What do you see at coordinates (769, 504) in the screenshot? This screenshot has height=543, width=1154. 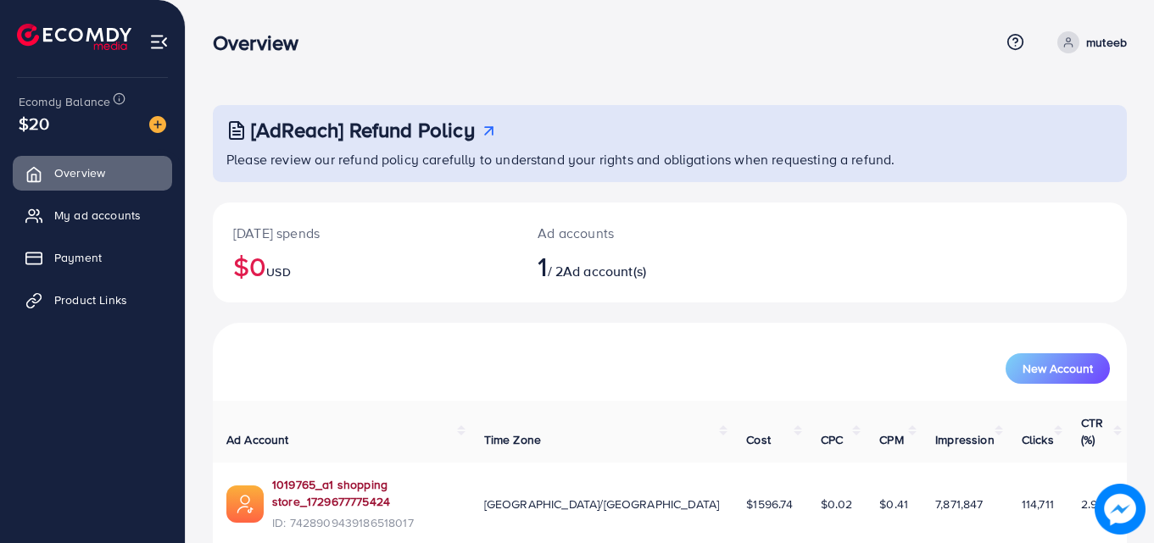 I see `span: $1596.74` at bounding box center [769, 504].